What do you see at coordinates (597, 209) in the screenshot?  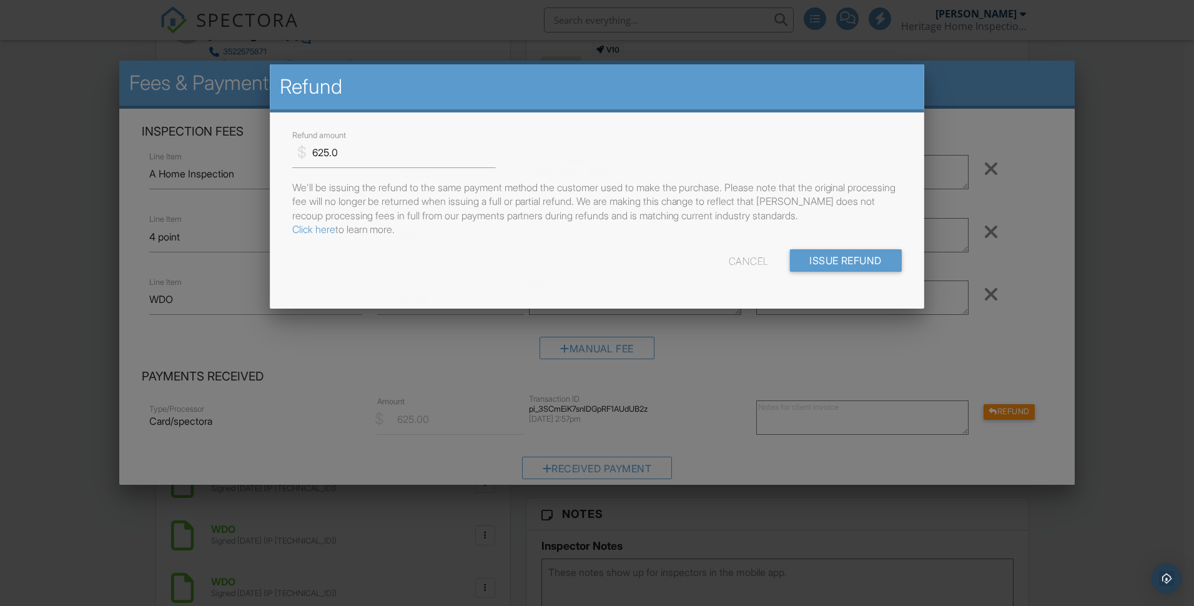 I see `p: We'll be issuing the refund to the same payment method the customer used to make the purchase. Pl...` at bounding box center [597, 209].